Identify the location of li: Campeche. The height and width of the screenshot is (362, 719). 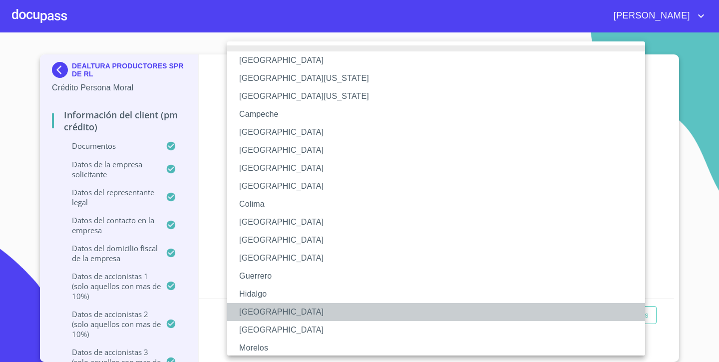
(436, 114).